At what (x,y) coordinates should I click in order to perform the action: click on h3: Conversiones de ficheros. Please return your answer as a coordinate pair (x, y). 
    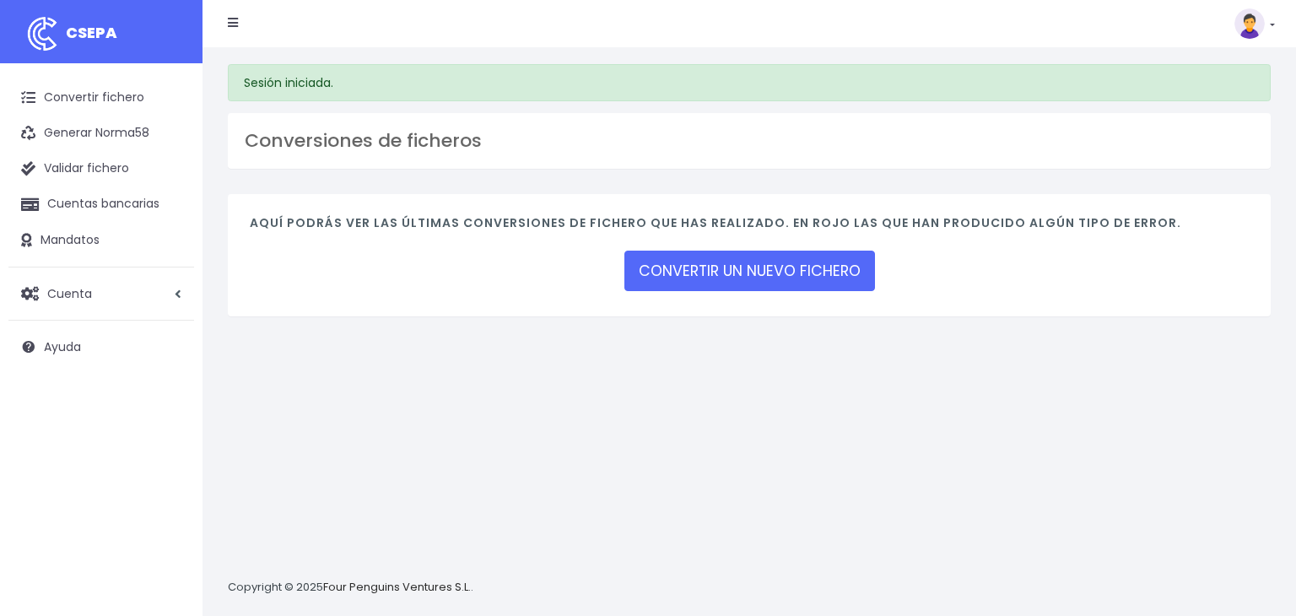
    Looking at the image, I should click on (749, 141).